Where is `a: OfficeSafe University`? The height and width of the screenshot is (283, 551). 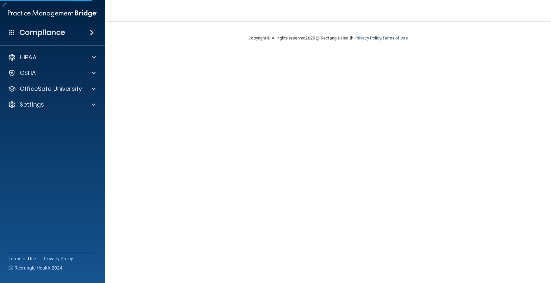
a: OfficeSafe University is located at coordinates (52, 89).